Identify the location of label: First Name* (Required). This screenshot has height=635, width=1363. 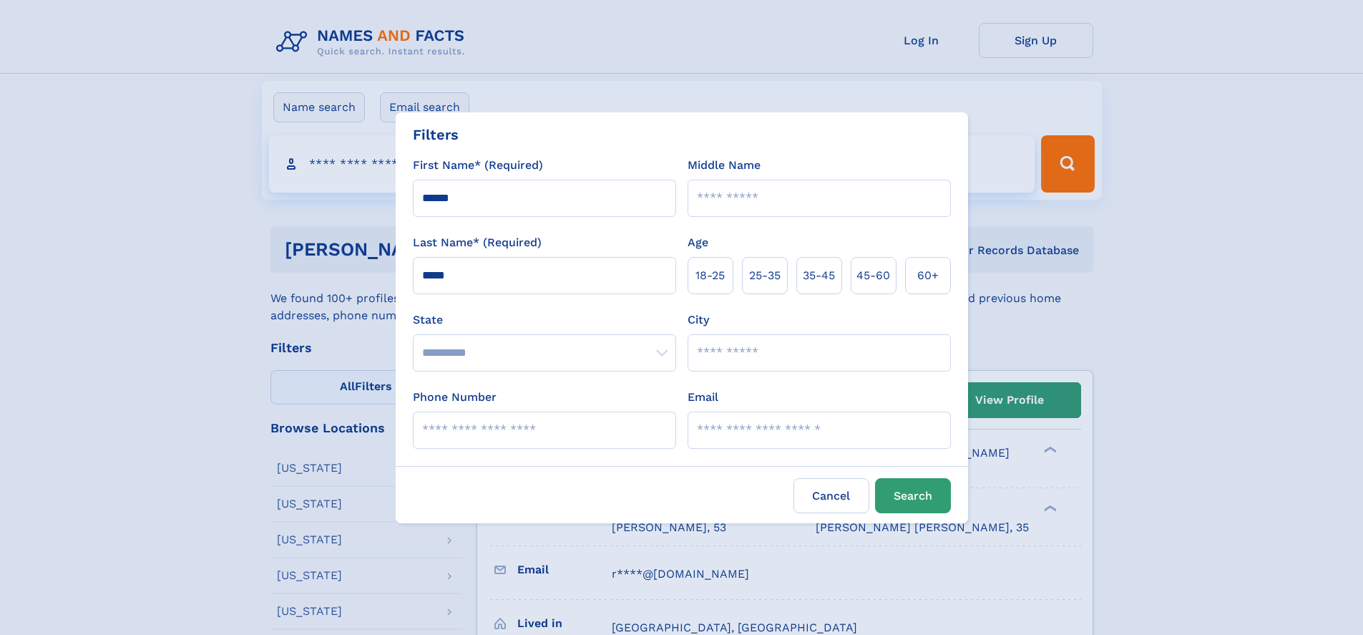
(478, 165).